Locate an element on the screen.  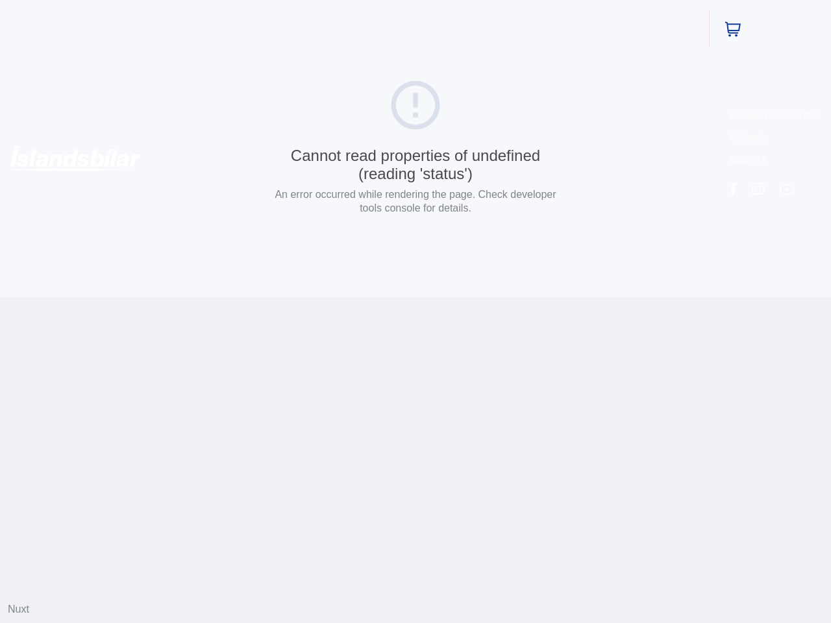
div: Cannot read properties of undefined (reading 'status') is located at coordinates (416, 164).